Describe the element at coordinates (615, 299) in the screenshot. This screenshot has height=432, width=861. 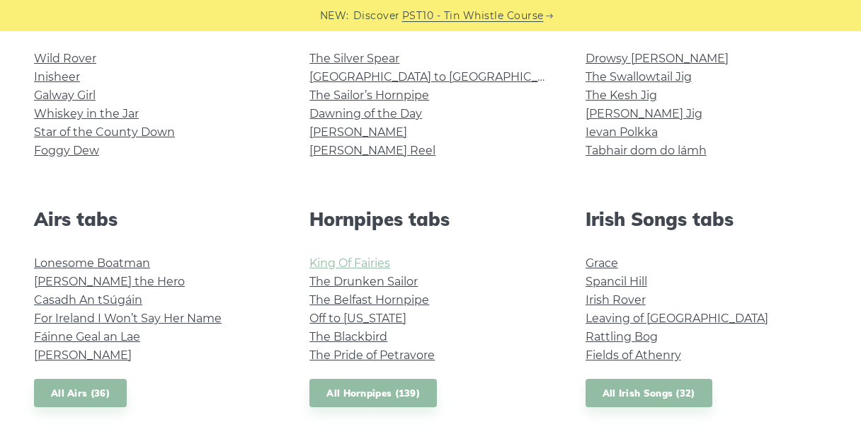
I see `a: Irish Rover` at that location.